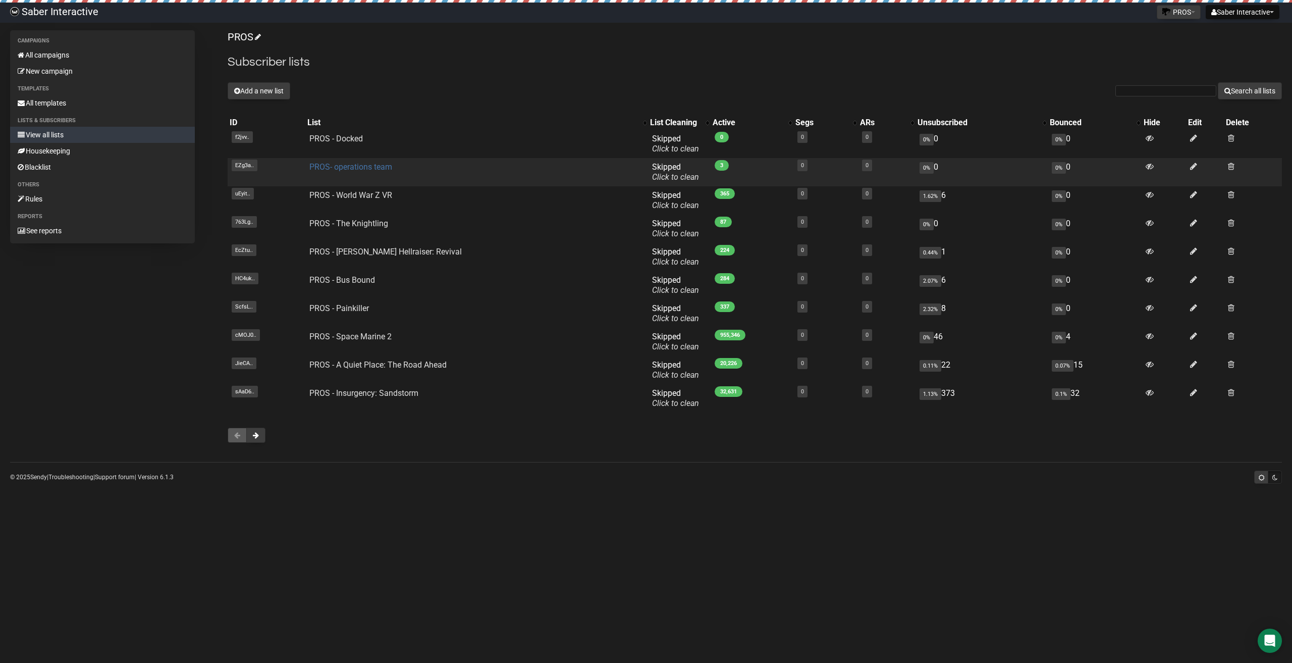 This screenshot has height=663, width=1292. I want to click on span: 87, so click(723, 222).